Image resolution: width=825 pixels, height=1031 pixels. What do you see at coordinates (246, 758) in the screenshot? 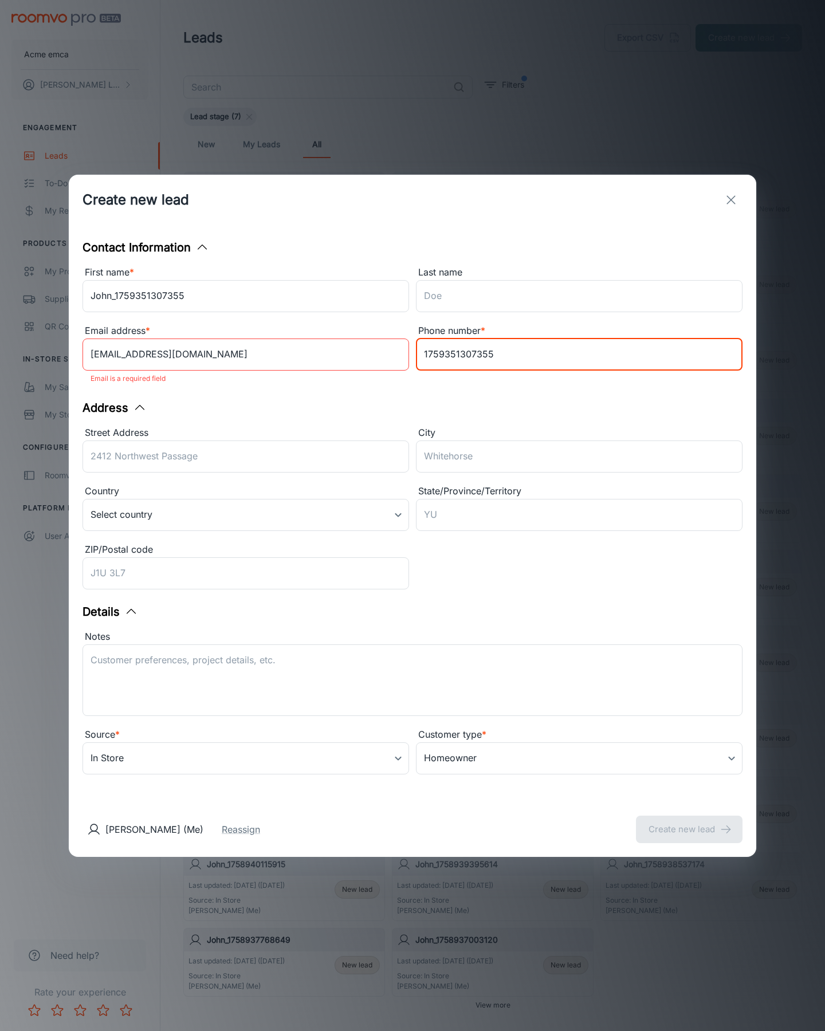
I see `div: In Store` at bounding box center [246, 758].